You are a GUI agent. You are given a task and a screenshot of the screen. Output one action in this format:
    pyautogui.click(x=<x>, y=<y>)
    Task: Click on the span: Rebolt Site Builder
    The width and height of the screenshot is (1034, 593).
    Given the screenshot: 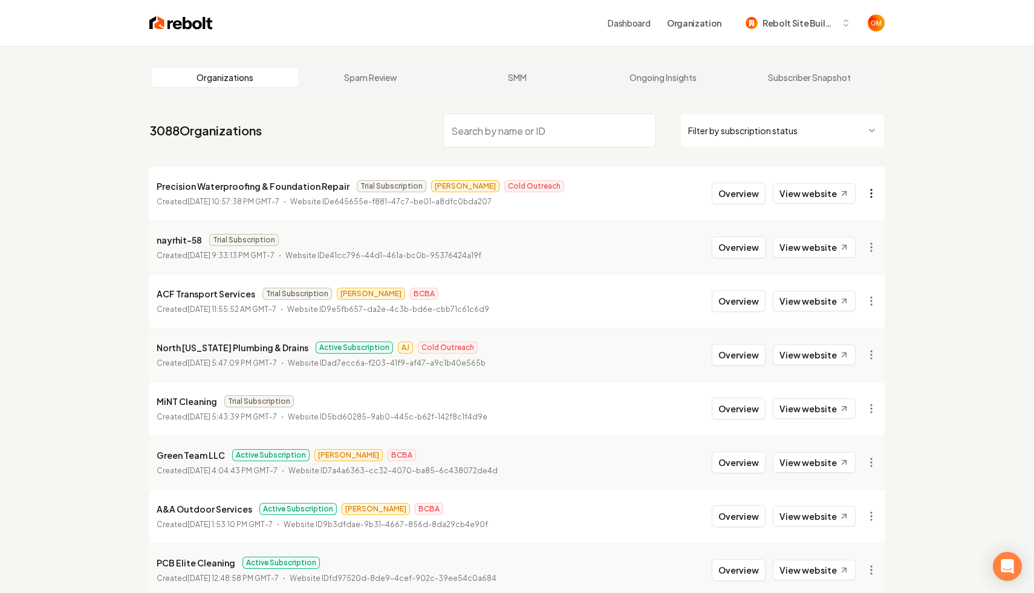 What is the action you would take?
    pyautogui.click(x=800, y=23)
    